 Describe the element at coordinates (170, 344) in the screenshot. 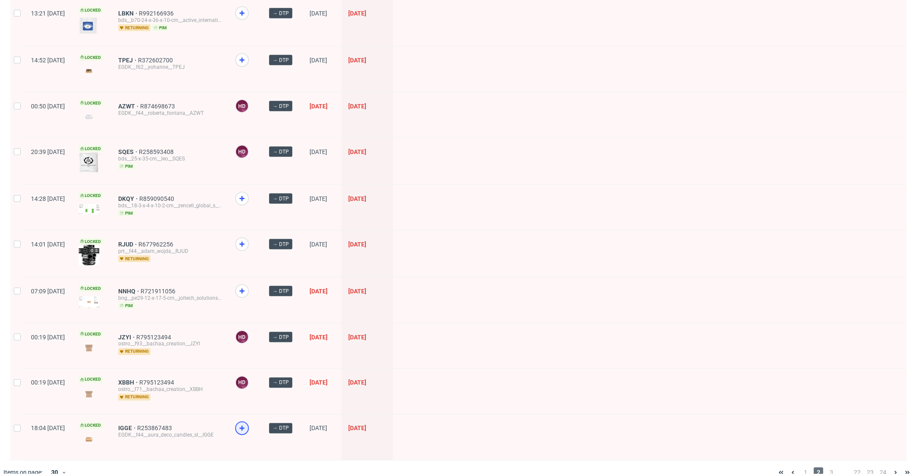

I see `div: ostro__f93__bachaa_creation__JZYI` at that location.